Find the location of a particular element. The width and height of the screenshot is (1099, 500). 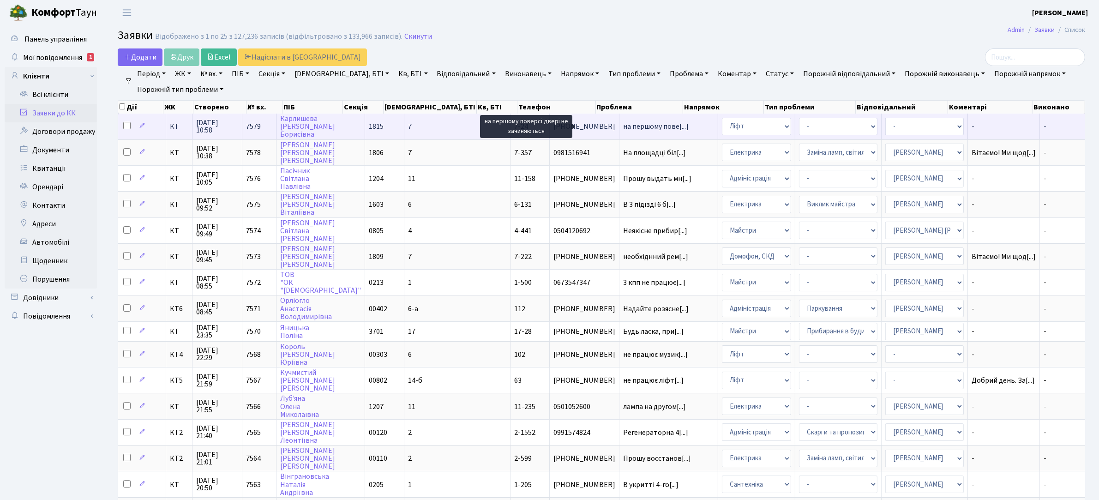

a: Заявки is located at coordinates (1045, 30).